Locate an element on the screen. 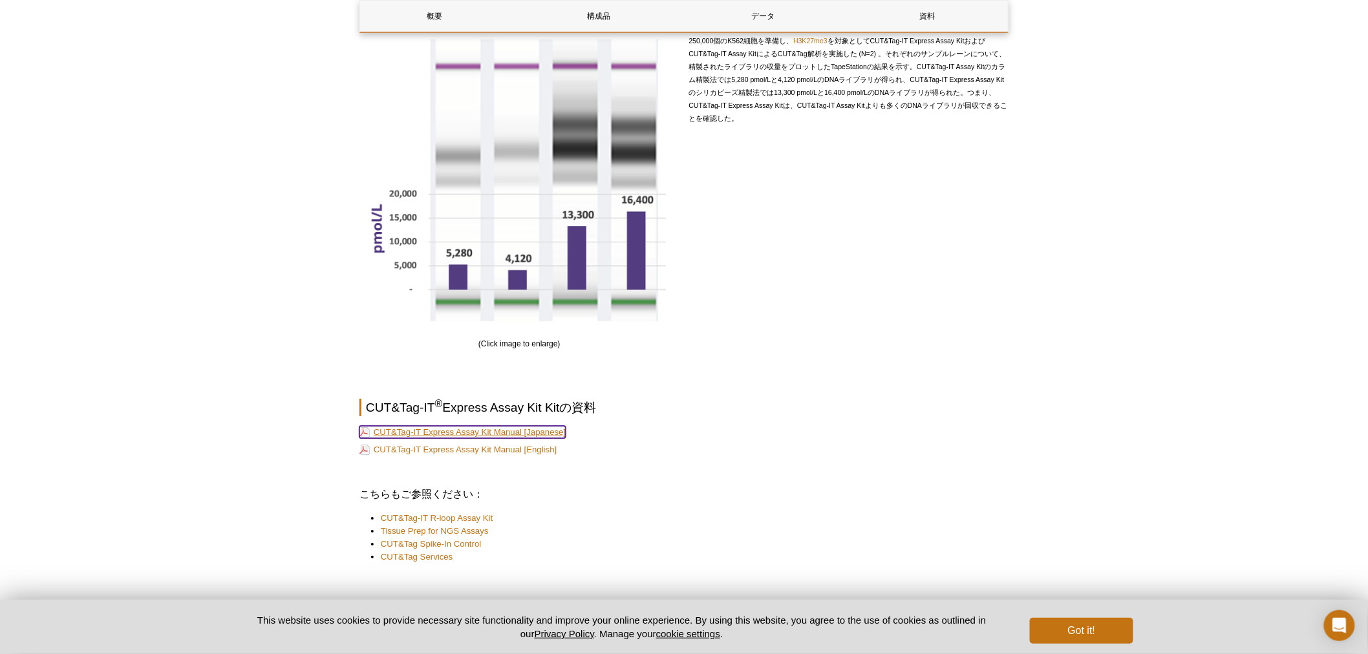 The height and width of the screenshot is (654, 1368). button: Got it! is located at coordinates (1082, 631).